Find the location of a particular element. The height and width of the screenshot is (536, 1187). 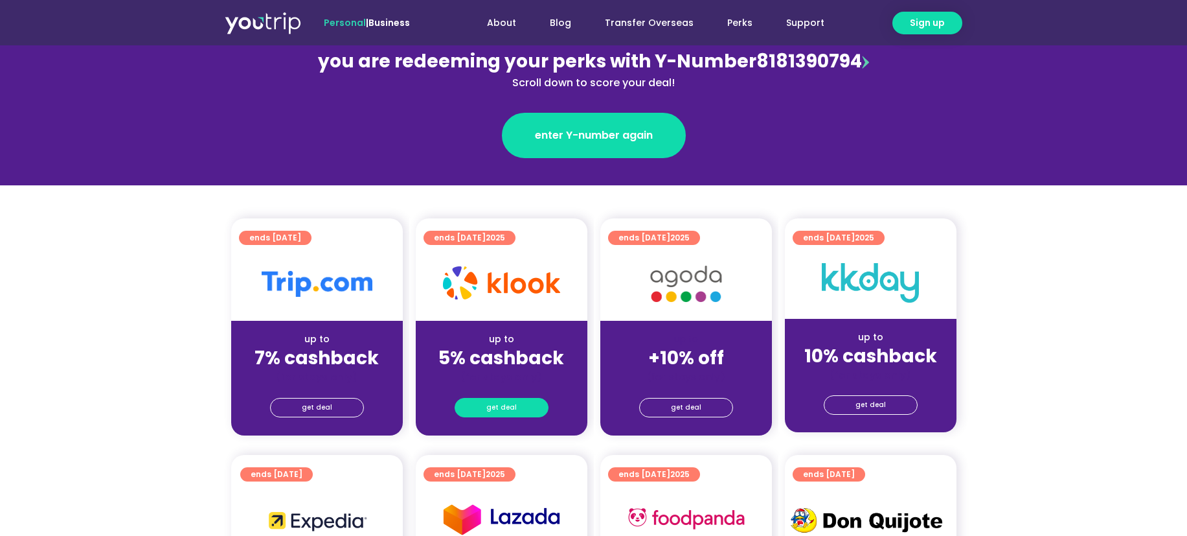

a: Business is located at coordinates (389, 23).